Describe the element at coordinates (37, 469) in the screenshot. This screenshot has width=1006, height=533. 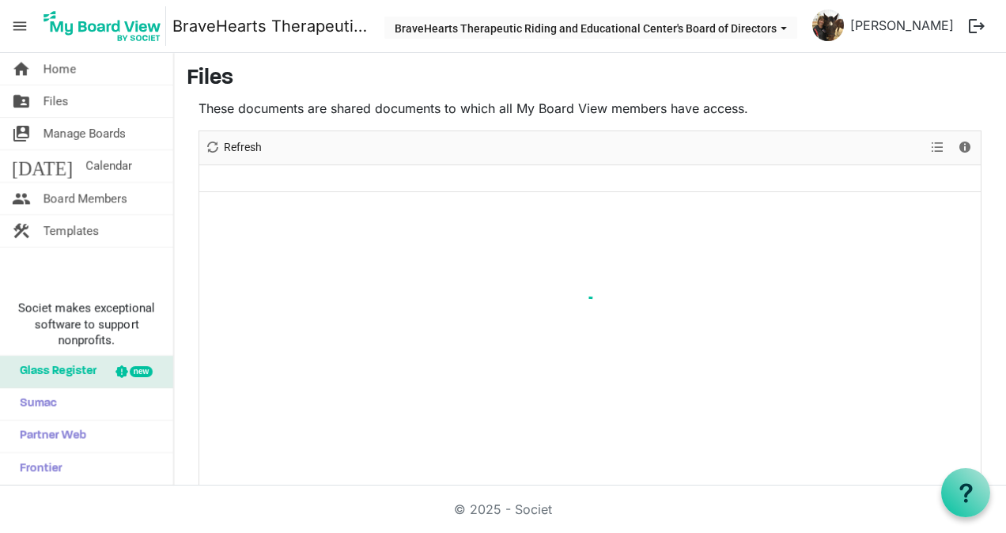
I see `span: Frontier` at that location.